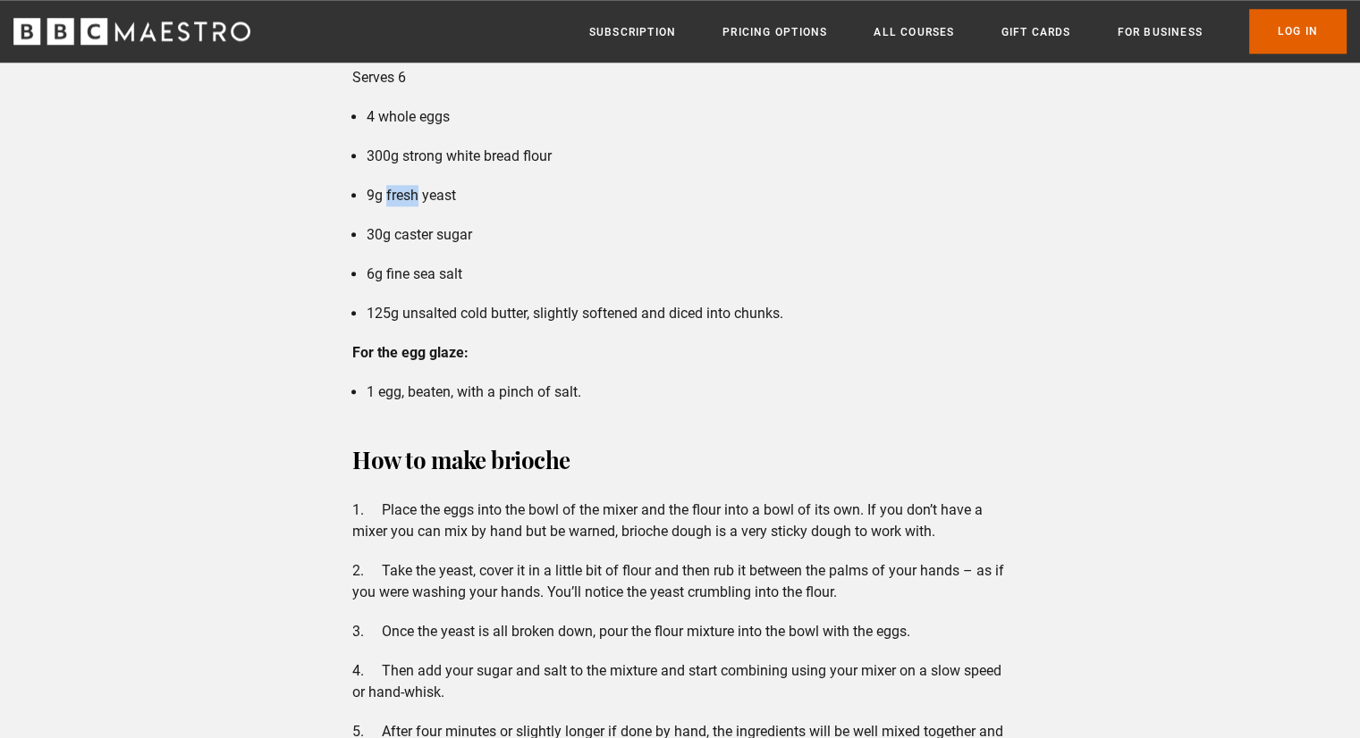  Describe the element at coordinates (687, 117) in the screenshot. I see `li: 4 whole eggs` at that location.